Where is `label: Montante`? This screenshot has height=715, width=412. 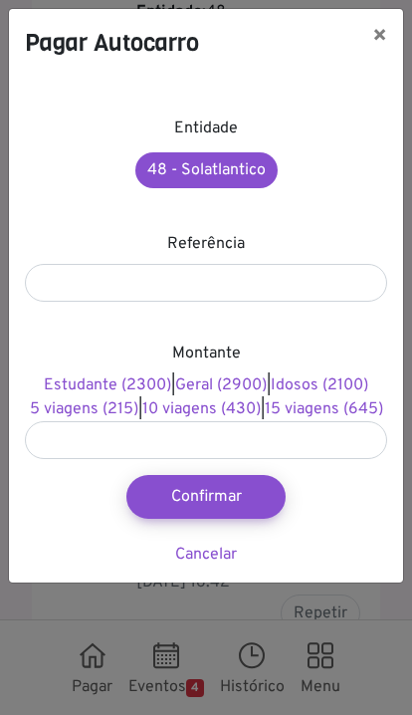
label: Montante is located at coordinates (206, 354).